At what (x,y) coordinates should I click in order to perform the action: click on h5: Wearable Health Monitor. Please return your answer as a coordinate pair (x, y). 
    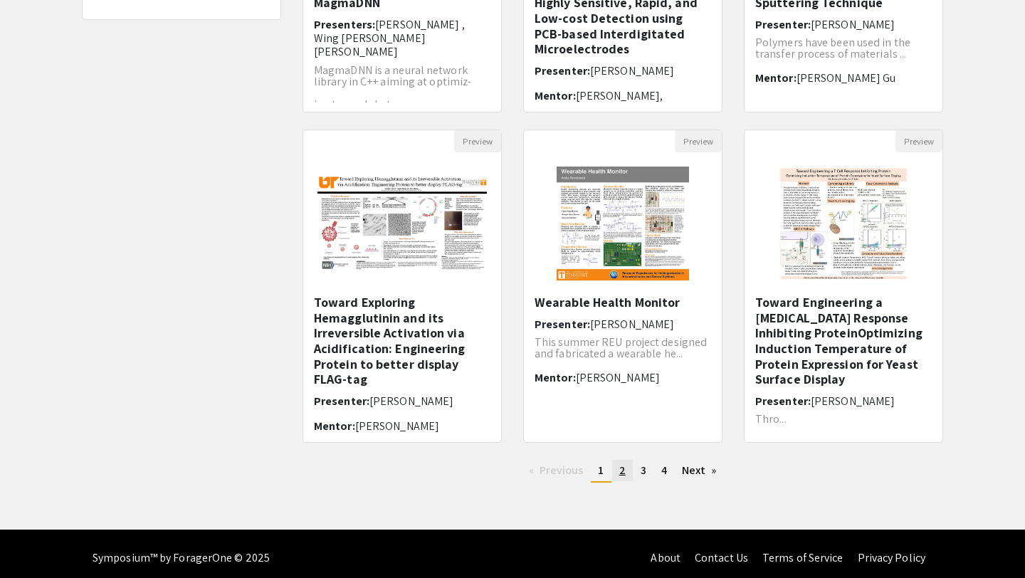
    Looking at the image, I should click on (623, 303).